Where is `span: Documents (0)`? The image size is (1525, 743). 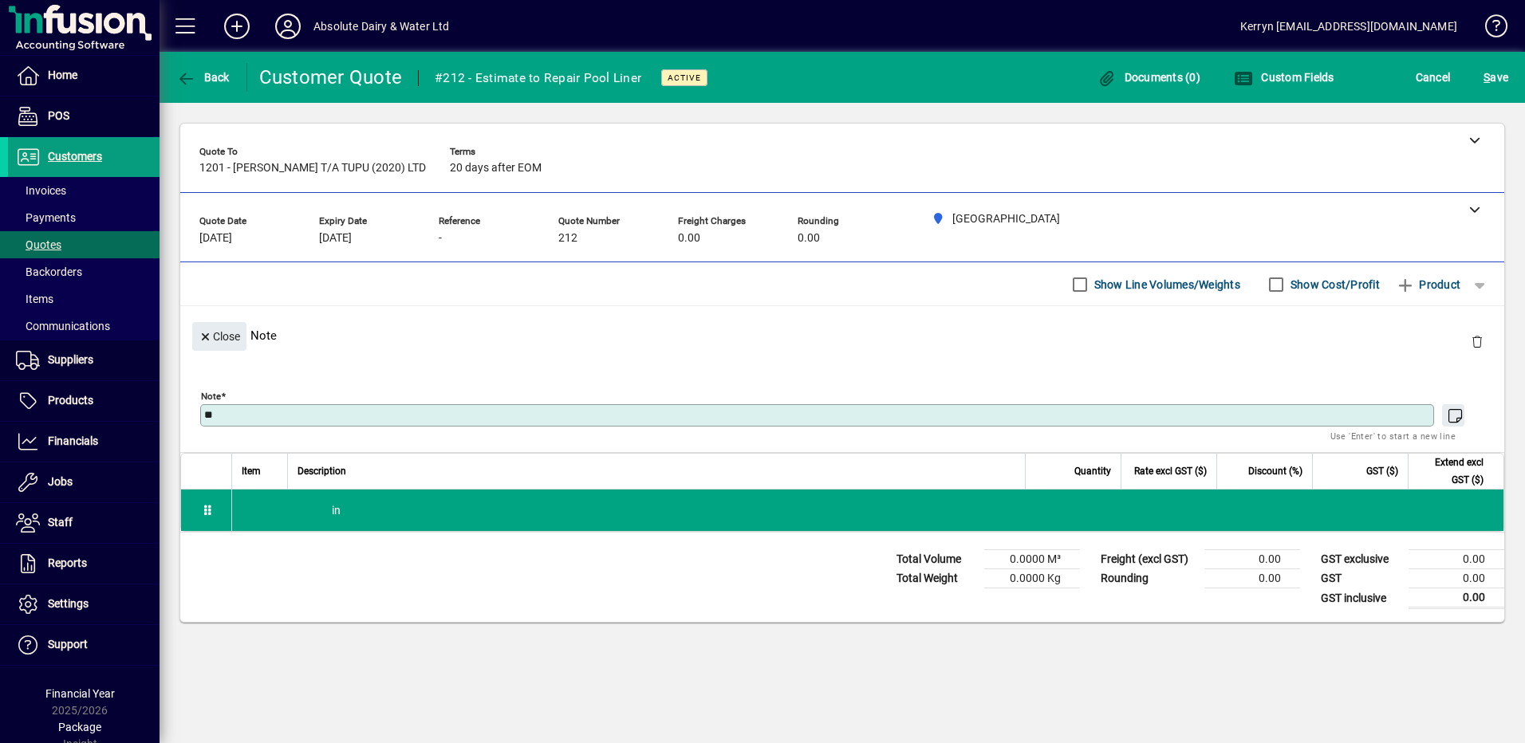 span: Documents (0) is located at coordinates (1148, 77).